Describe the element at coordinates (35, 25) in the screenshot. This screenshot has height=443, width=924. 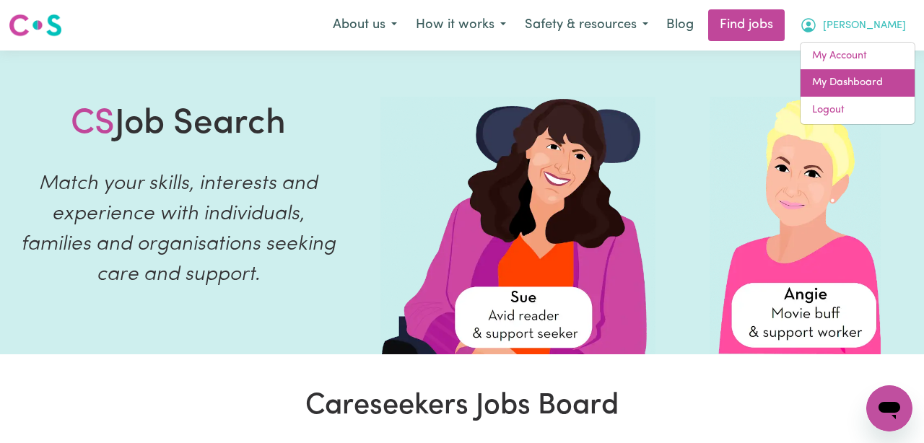
I see `a: Careseekers logo` at that location.